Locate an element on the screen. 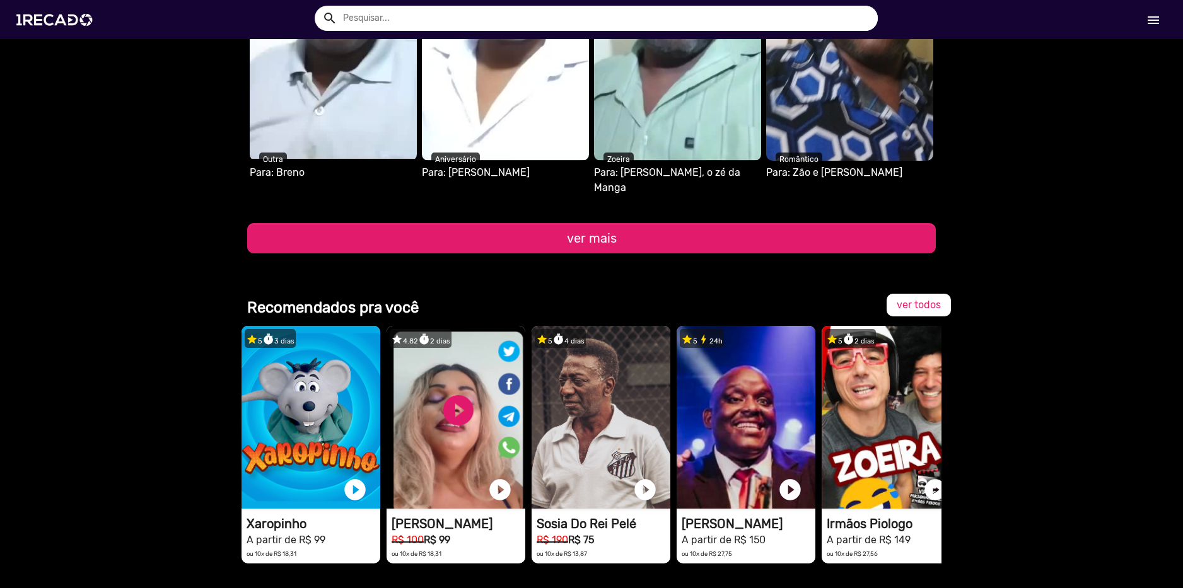 The width and height of the screenshot is (1183, 588). button: ver mais is located at coordinates (591, 238).